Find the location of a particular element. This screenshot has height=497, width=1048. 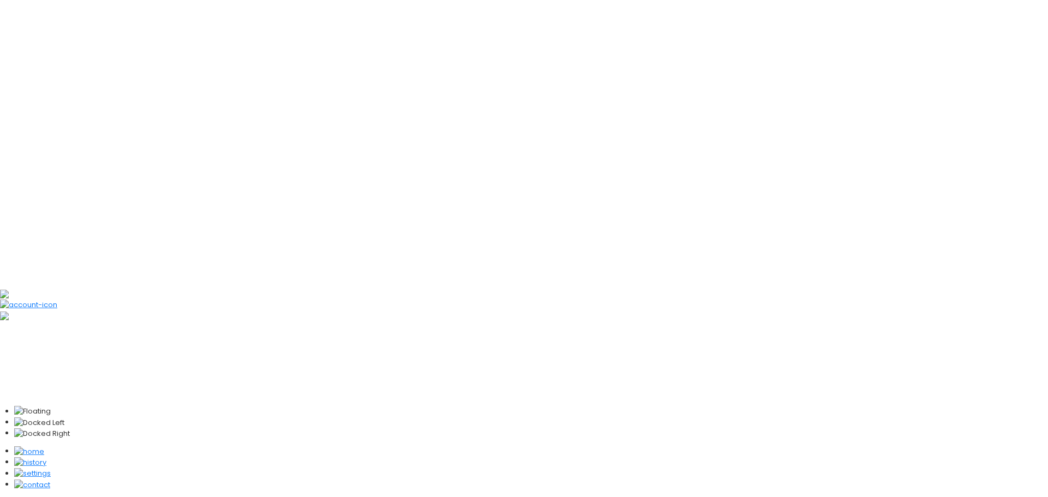

img: Docked Left is located at coordinates (39, 423).